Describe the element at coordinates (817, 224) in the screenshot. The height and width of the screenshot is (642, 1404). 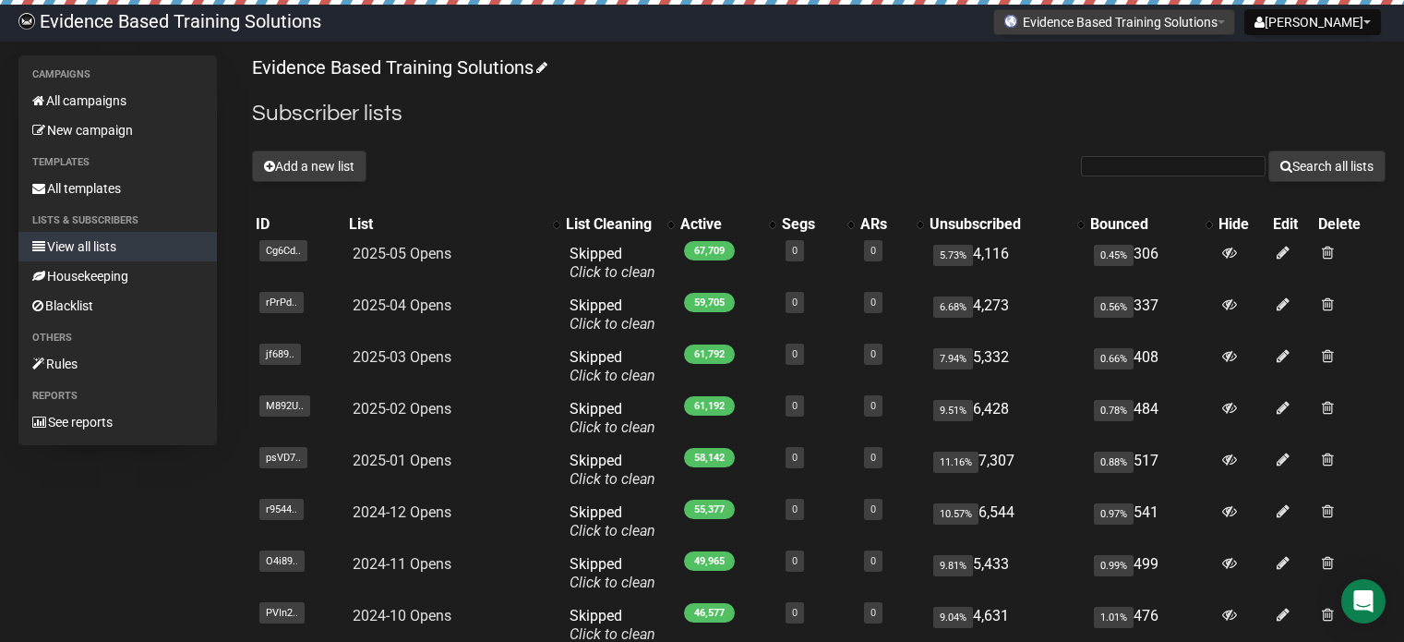
I see `th: Segs: No sort applied, activate to apply an ascending sort` at that location.